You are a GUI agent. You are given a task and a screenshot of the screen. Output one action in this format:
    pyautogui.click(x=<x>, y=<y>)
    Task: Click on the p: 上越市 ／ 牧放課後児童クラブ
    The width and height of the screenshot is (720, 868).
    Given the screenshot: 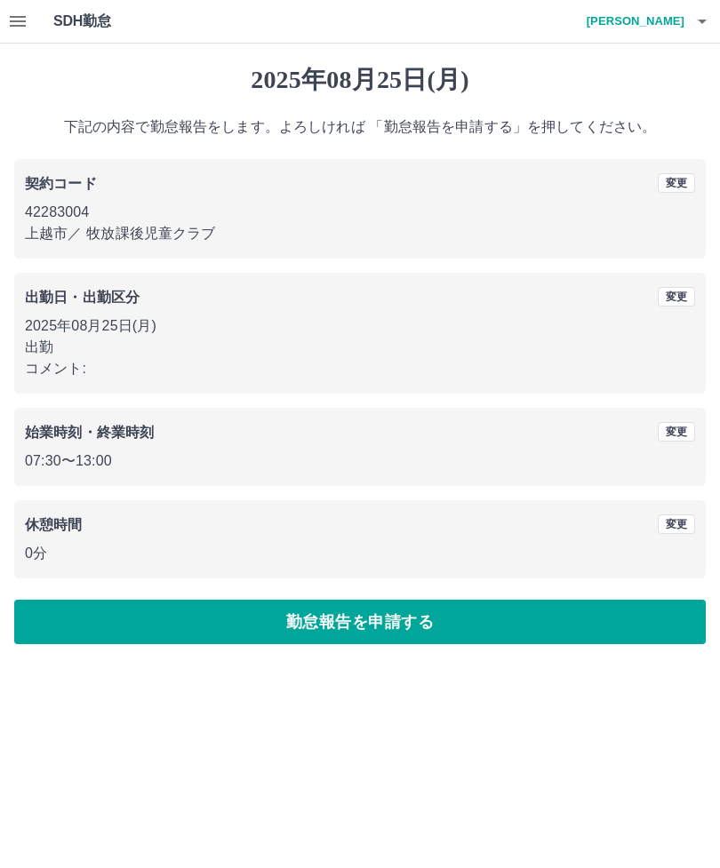 What is the action you would take?
    pyautogui.click(x=360, y=234)
    